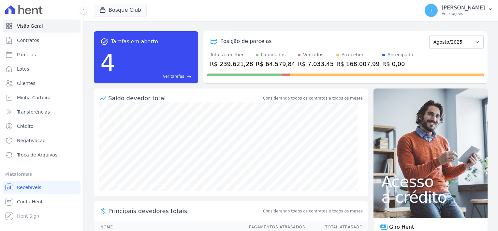 This screenshot has height=231, width=498. Describe the element at coordinates (397, 64) in the screenshot. I see `div: R$ 0,00` at that location.